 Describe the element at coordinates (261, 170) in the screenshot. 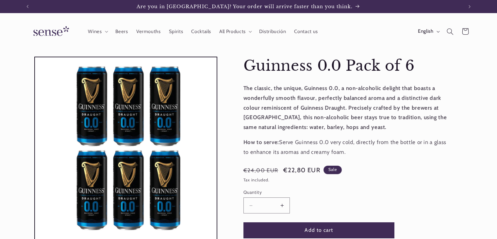

I see `s: €24,00 EUR` at that location.